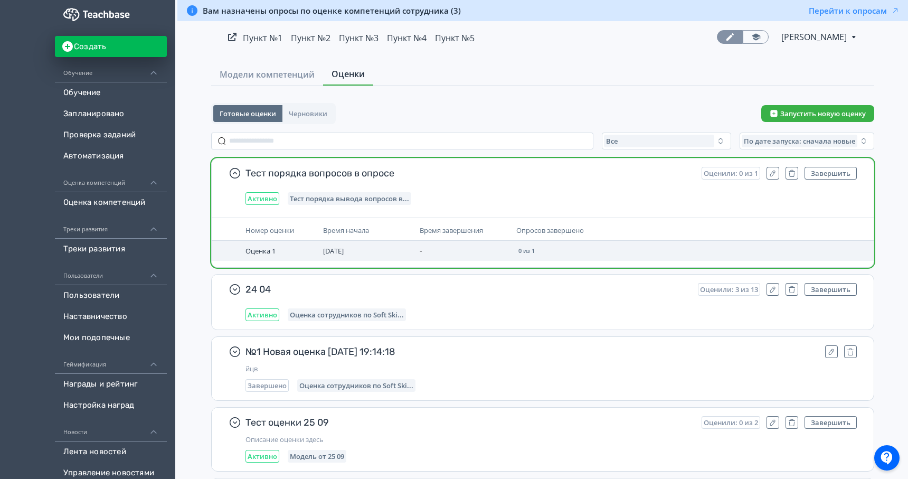 The width and height of the screenshot is (908, 479). What do you see at coordinates (267, 74) in the screenshot?
I see `span: Модели компетенций` at bounding box center [267, 74].